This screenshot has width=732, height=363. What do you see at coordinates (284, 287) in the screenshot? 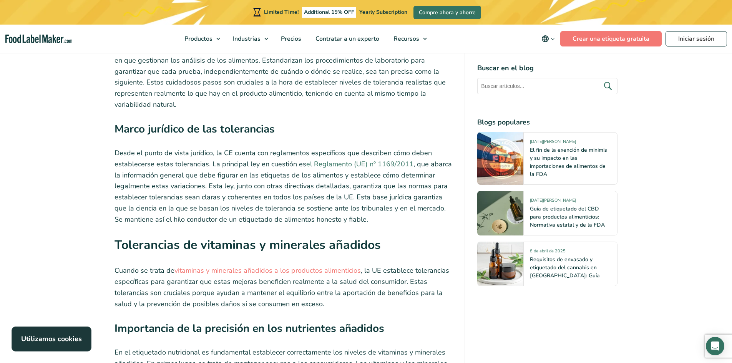
I see `p: Cuando se trata de , la UE establece tolerancias específicas para garantizar que estas mejoras be...` at bounding box center [284, 287].